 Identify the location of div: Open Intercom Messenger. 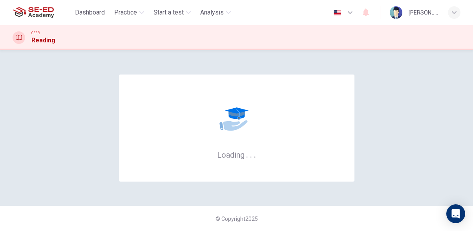
(456, 214).